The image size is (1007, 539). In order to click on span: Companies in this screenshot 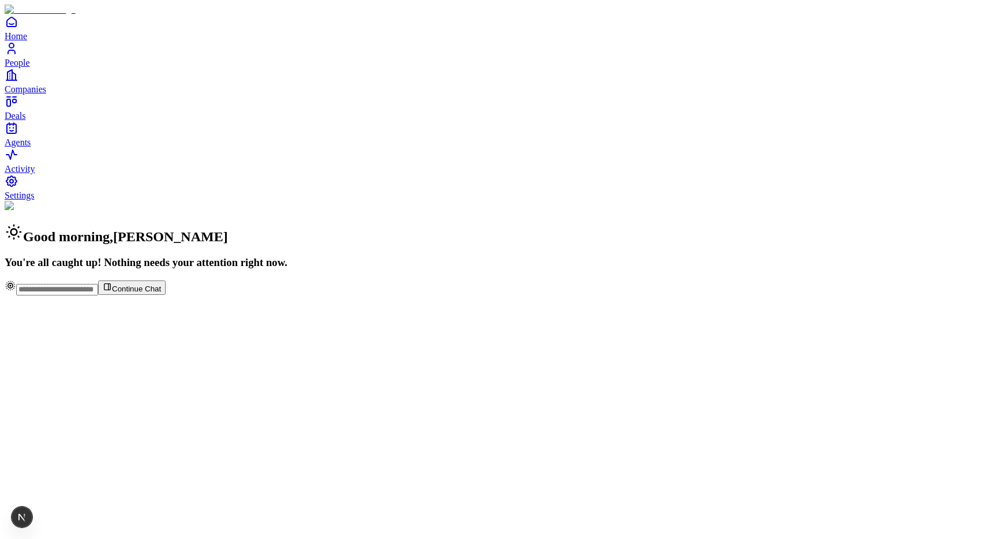, I will do `click(25, 89)`.